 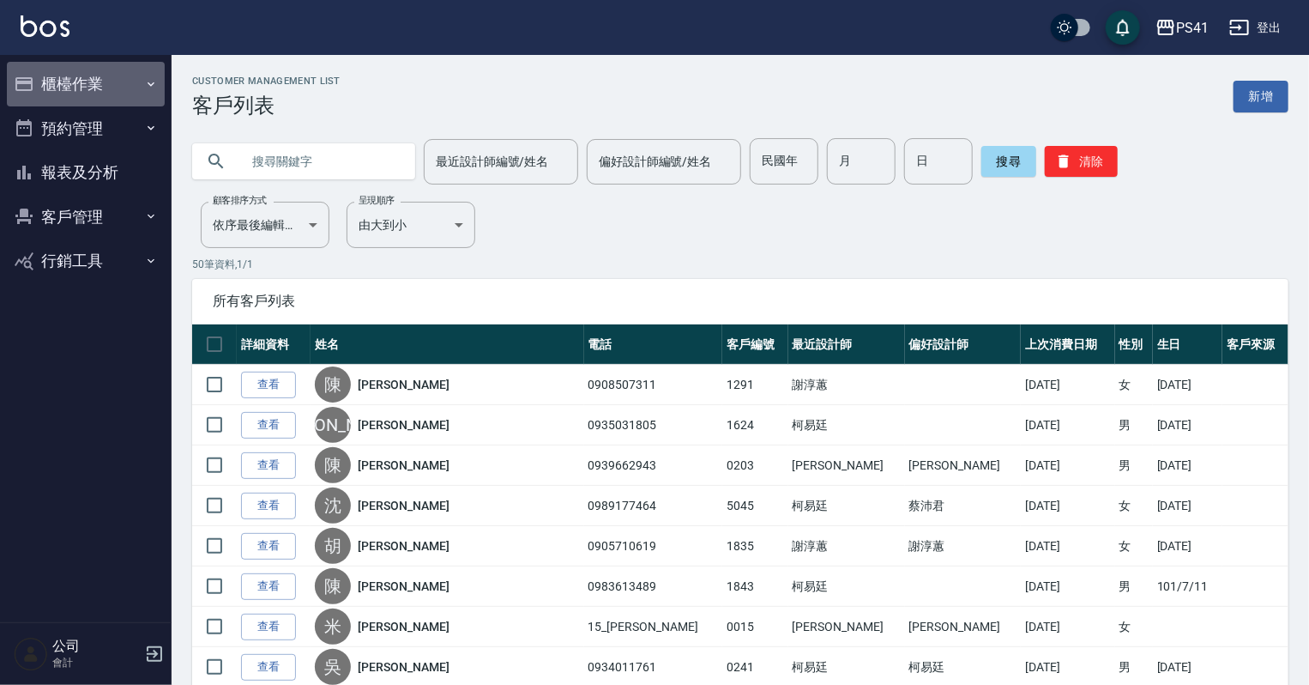 I want to click on td: 1843, so click(x=755, y=586).